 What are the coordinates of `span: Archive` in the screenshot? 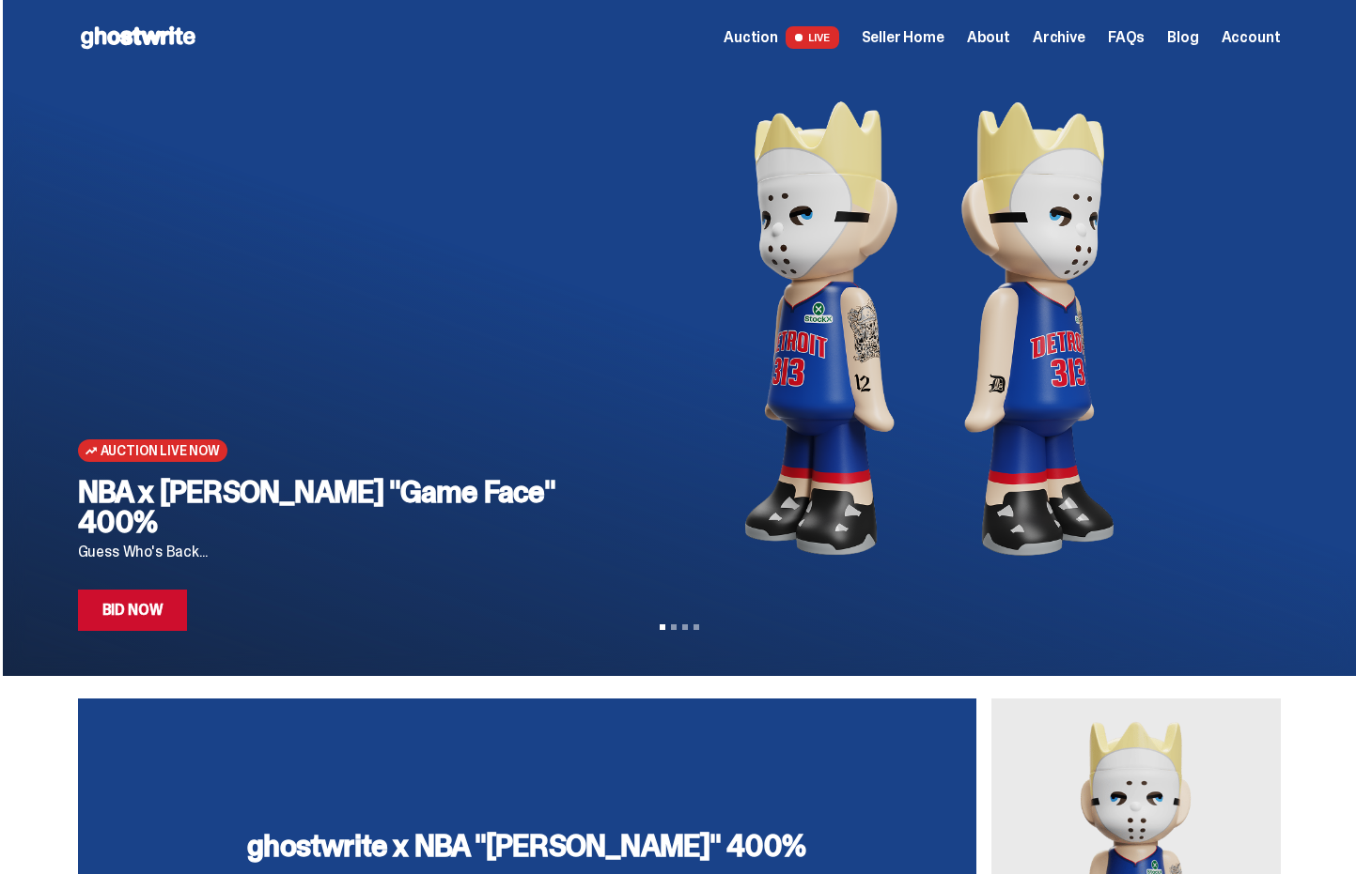 It's located at (1059, 38).